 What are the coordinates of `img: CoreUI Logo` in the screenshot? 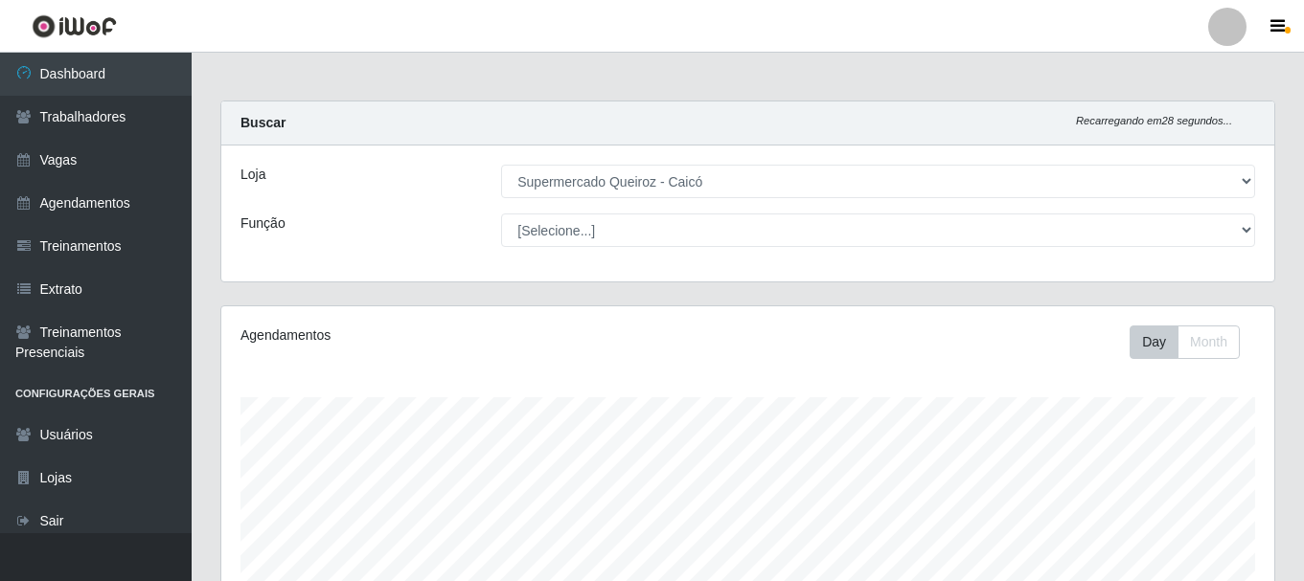 It's located at (74, 26).